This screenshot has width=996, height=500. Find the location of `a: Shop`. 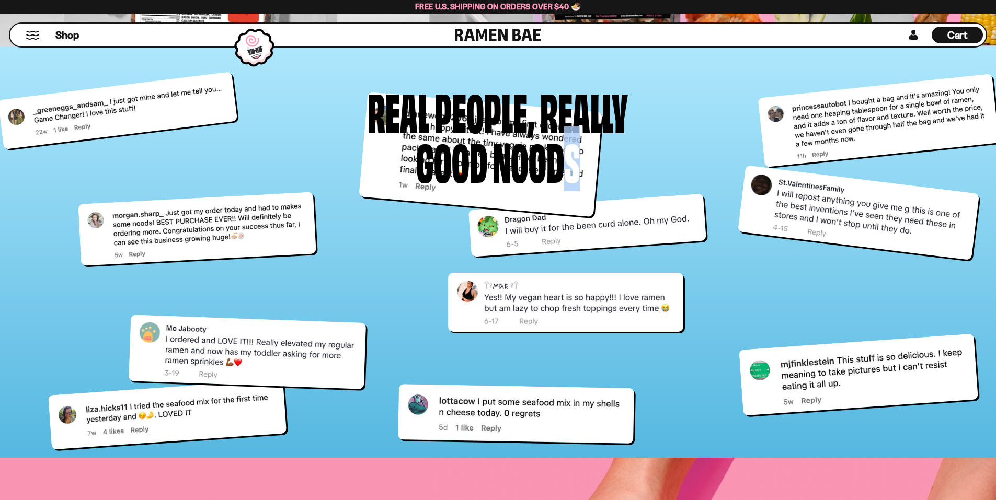

a: Shop is located at coordinates (67, 35).